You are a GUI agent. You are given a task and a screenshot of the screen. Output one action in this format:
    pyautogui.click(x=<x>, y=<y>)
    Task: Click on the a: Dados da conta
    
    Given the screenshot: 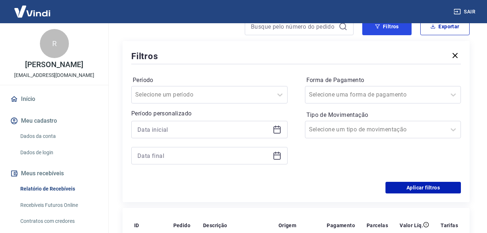 What is the action you would take?
    pyautogui.click(x=58, y=136)
    